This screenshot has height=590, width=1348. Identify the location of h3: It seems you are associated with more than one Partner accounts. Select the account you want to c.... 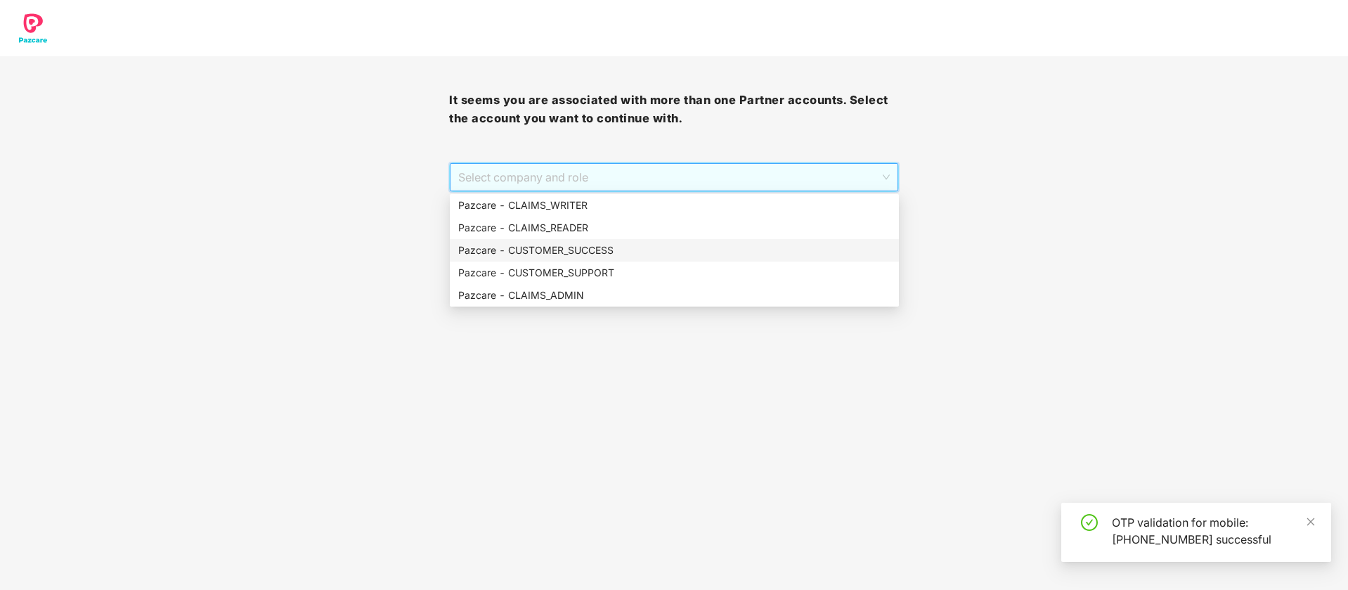
(673, 109).